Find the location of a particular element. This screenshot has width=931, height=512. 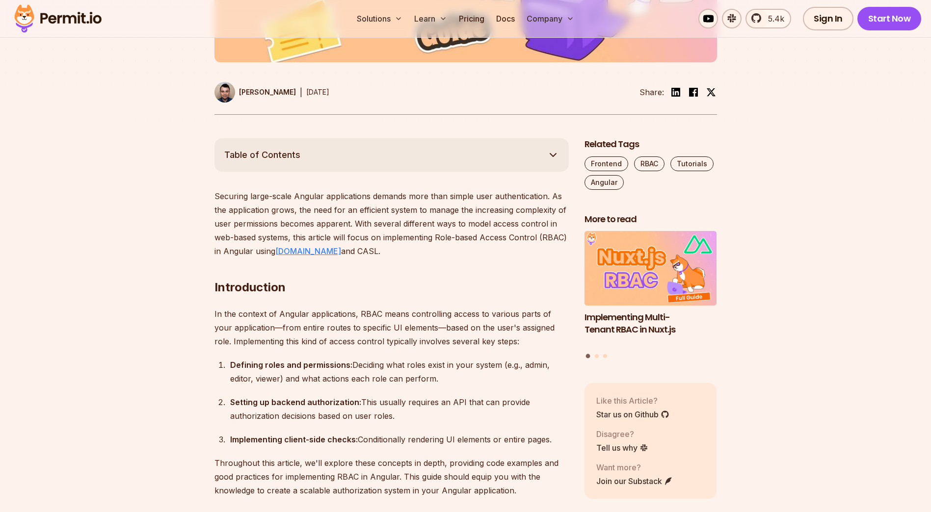

button: Learn is located at coordinates (430, 19).